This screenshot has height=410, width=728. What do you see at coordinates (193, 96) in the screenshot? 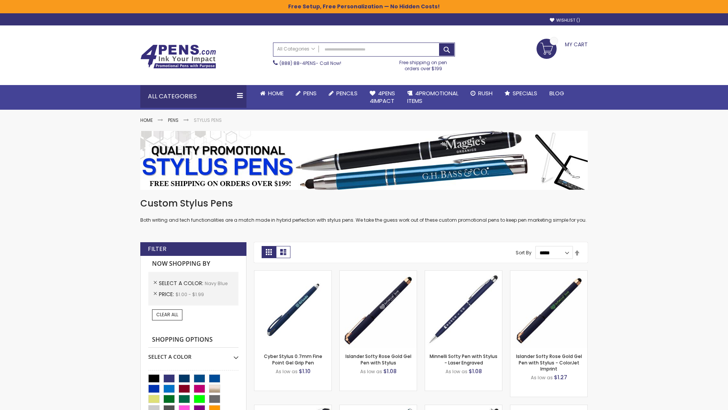
I see `div: All Categories` at bounding box center [193, 96].